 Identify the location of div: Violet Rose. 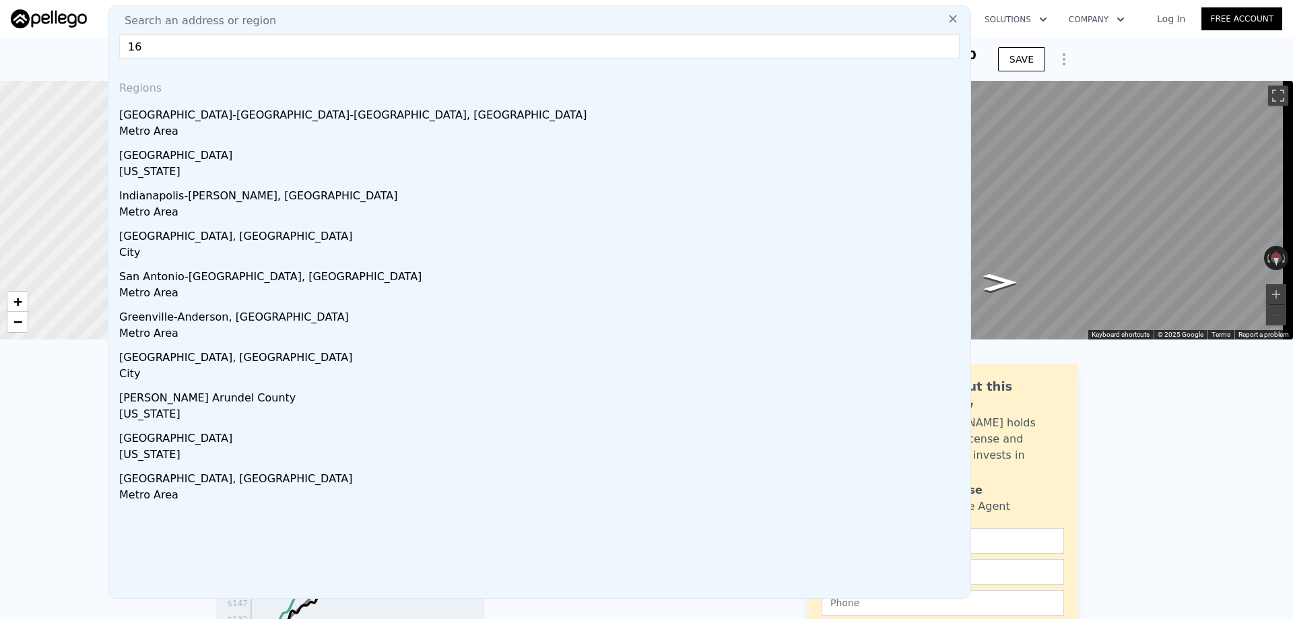
(948, 490).